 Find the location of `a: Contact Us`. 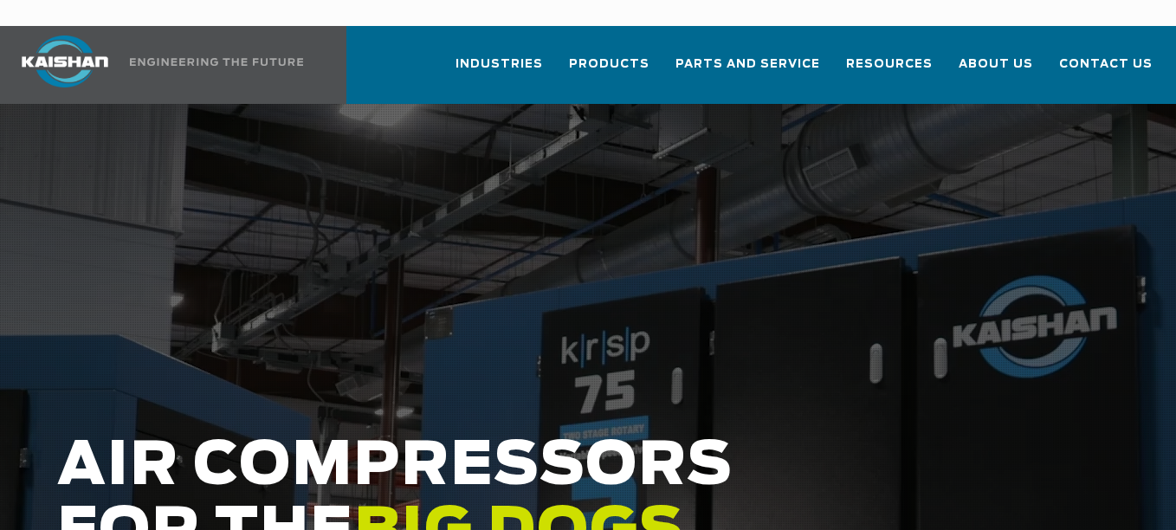

a: Contact Us is located at coordinates (1106, 71).